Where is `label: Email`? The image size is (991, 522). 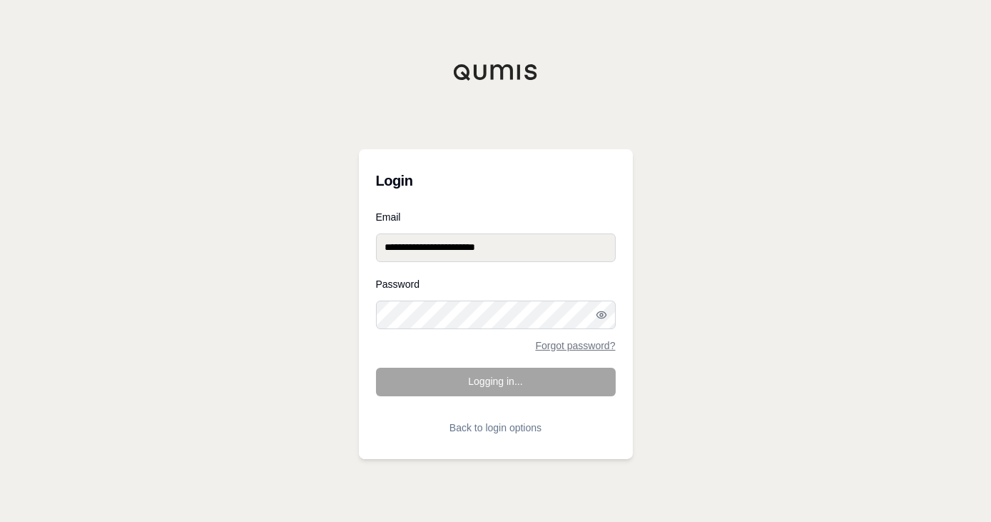
label: Email is located at coordinates (496, 217).